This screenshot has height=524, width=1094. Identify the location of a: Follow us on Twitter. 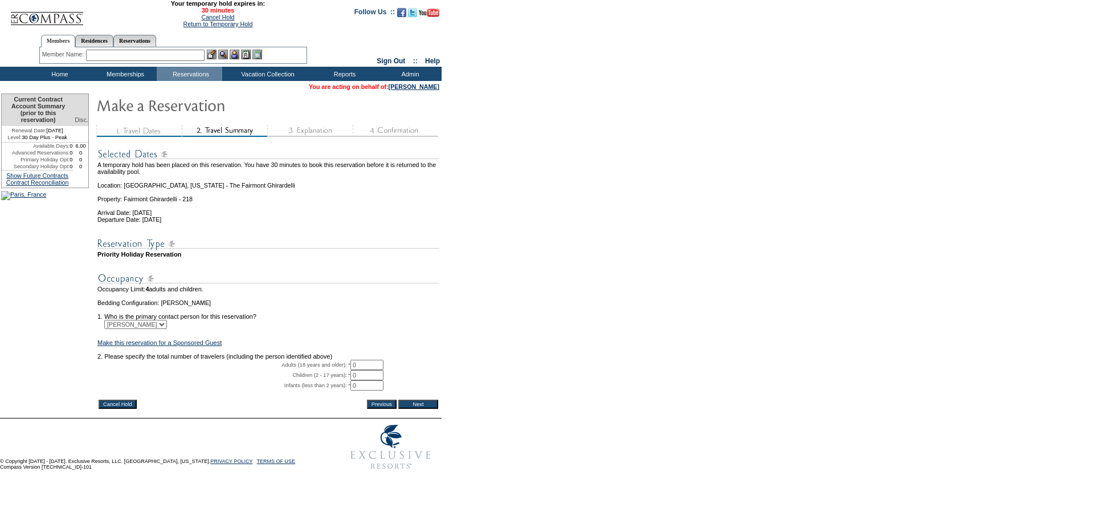
(413, 15).